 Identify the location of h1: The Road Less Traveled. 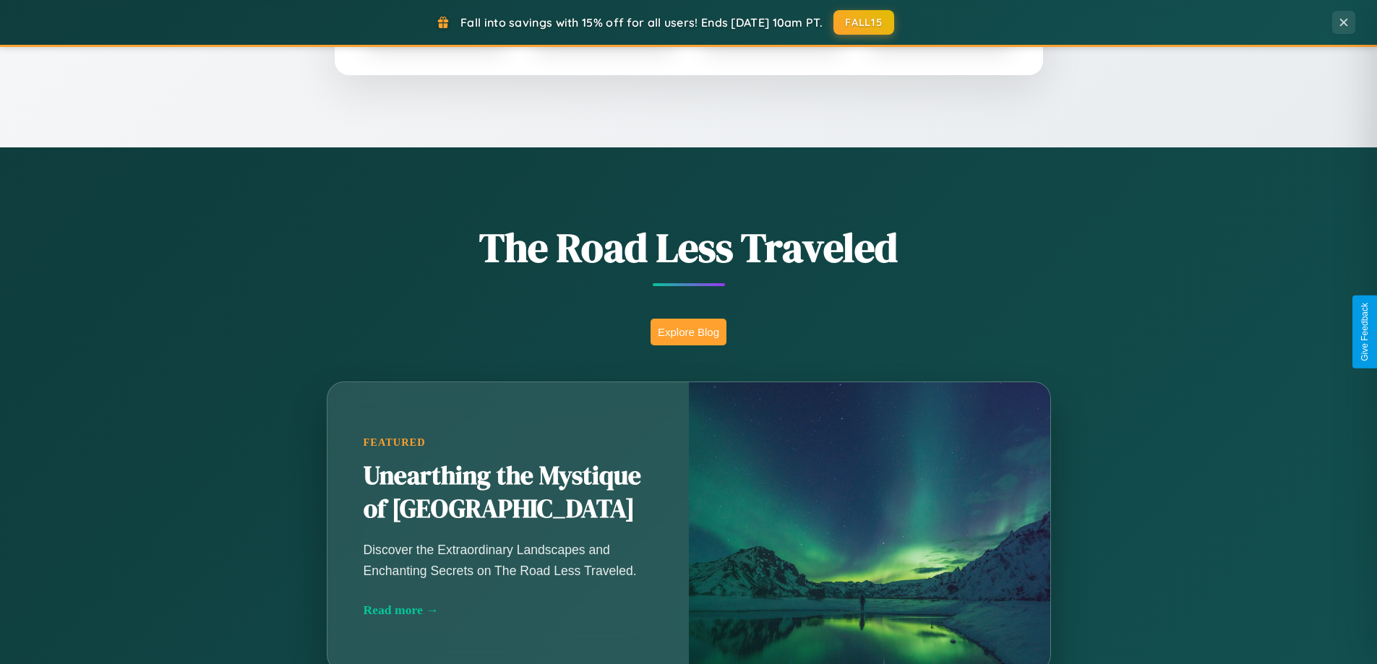
(689, 247).